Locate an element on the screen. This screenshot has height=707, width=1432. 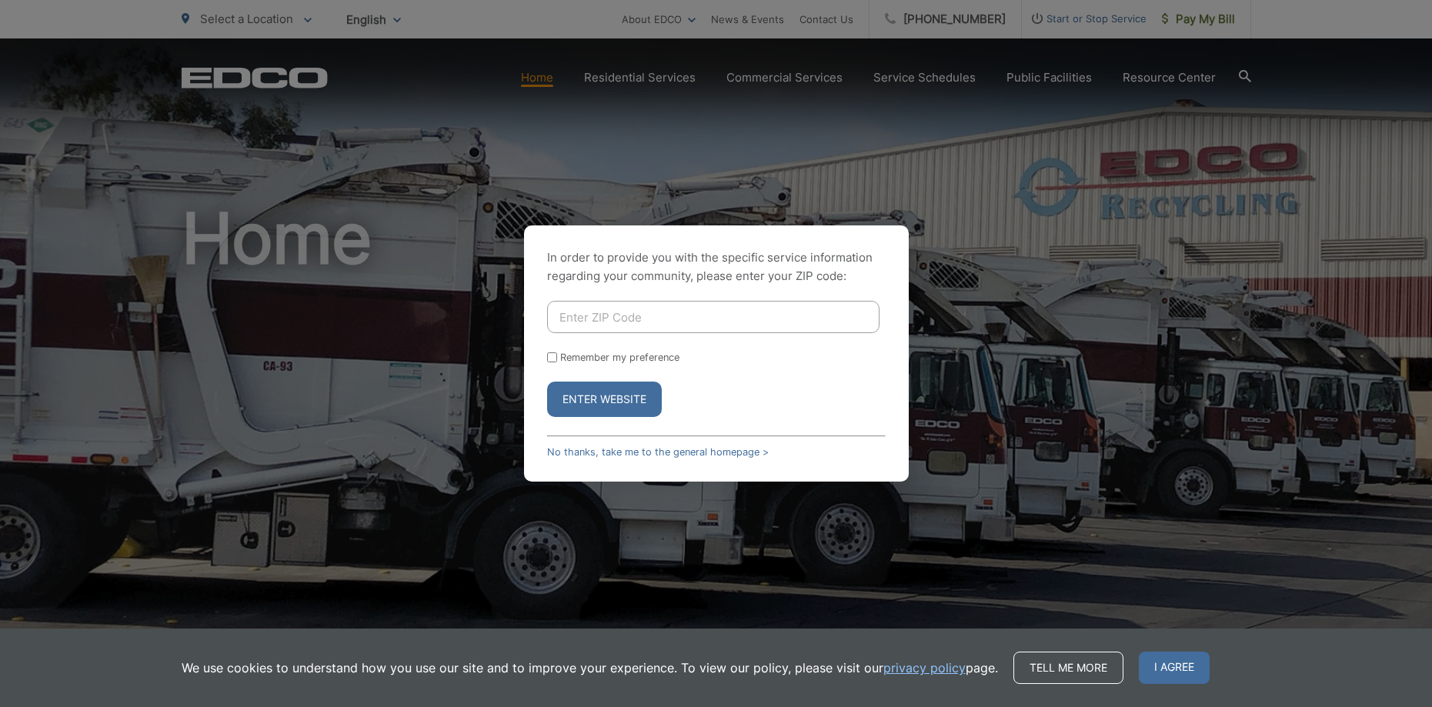
input: Enter ZIP Code is located at coordinates (713, 317).